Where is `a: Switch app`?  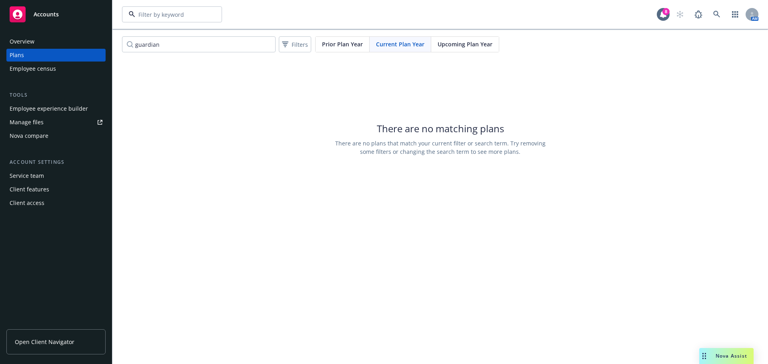
a: Switch app is located at coordinates (735, 14).